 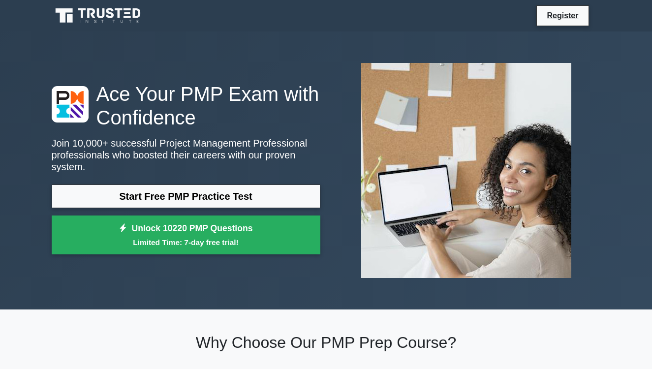 I want to click on p: Join 10,000+ successful Project Management Professional professionals who boosted their careers w..., so click(x=186, y=155).